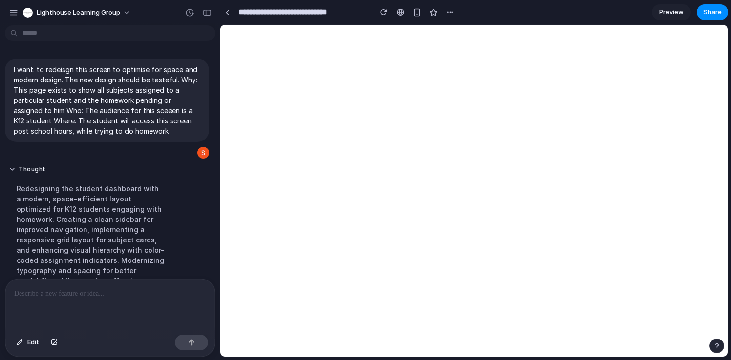  What do you see at coordinates (712, 12) in the screenshot?
I see `button: Share` at bounding box center [712, 12].